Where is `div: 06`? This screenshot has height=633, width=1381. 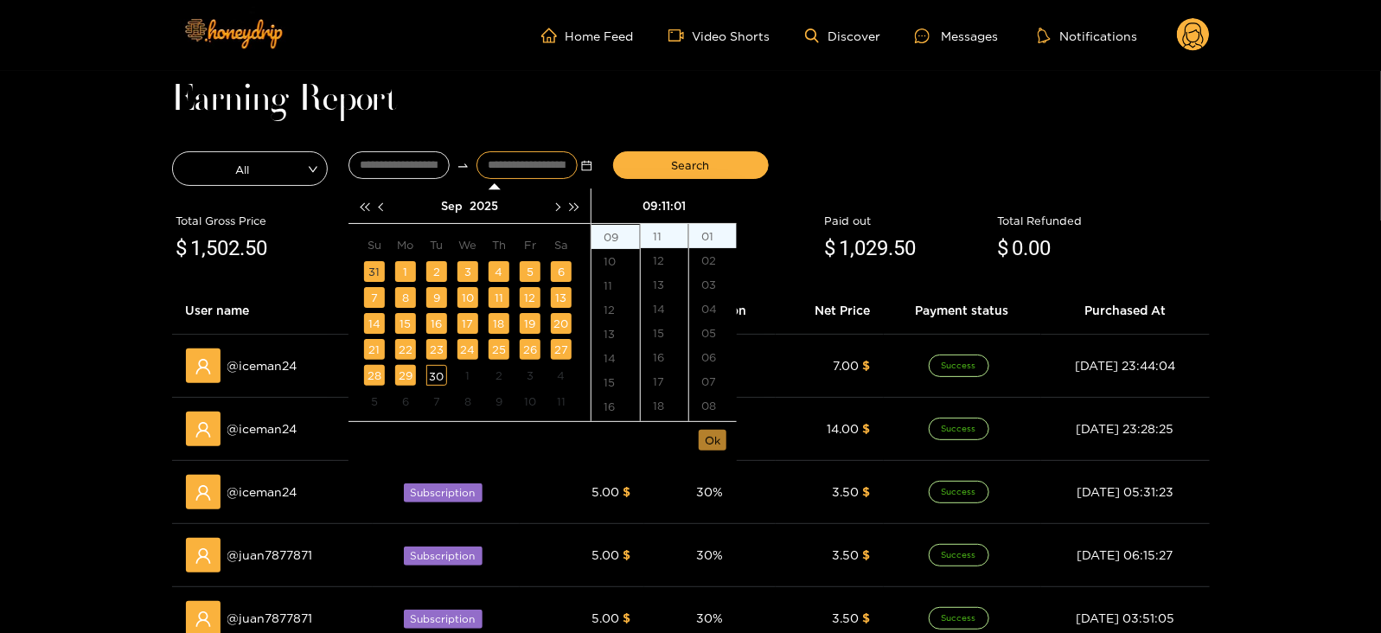 div: 06 is located at coordinates (712, 357).